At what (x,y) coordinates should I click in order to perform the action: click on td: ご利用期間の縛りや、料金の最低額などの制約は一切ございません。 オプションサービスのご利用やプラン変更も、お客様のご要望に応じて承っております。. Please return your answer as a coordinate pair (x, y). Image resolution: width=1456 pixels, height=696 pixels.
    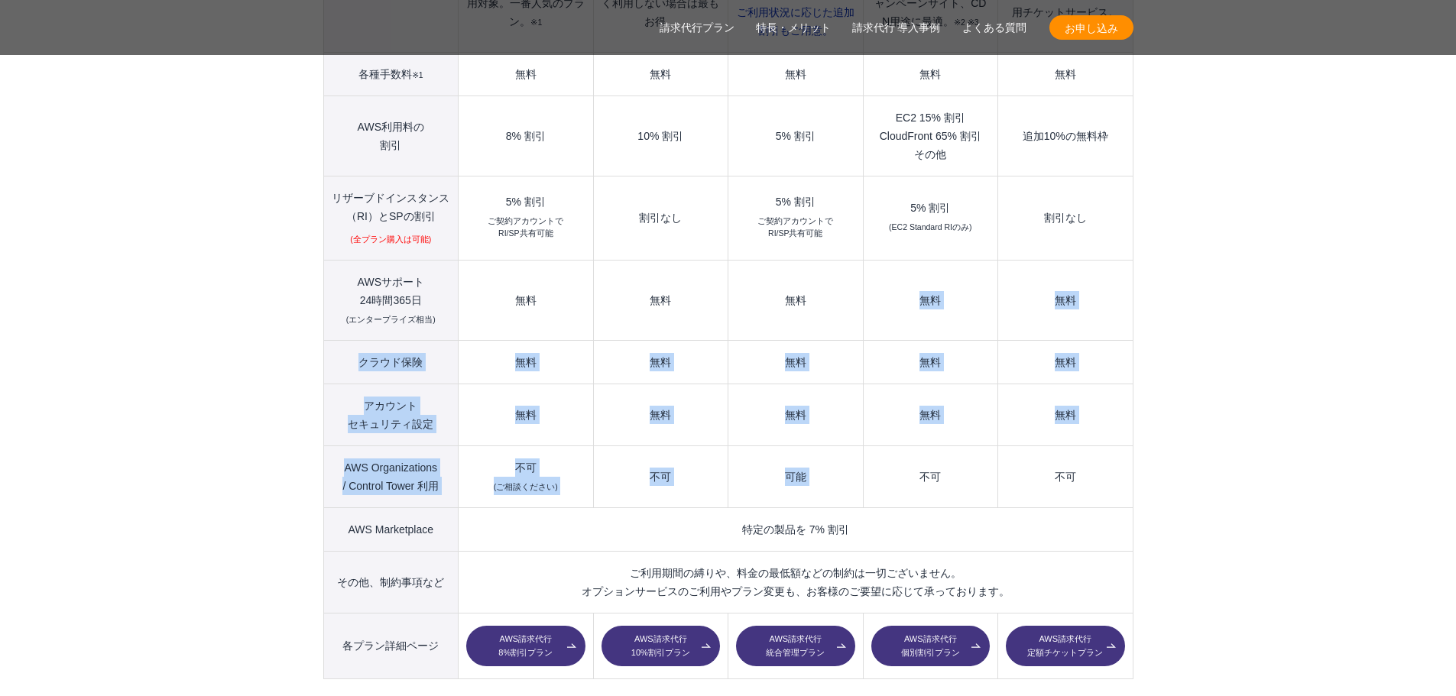
    Looking at the image, I should click on (795, 581).